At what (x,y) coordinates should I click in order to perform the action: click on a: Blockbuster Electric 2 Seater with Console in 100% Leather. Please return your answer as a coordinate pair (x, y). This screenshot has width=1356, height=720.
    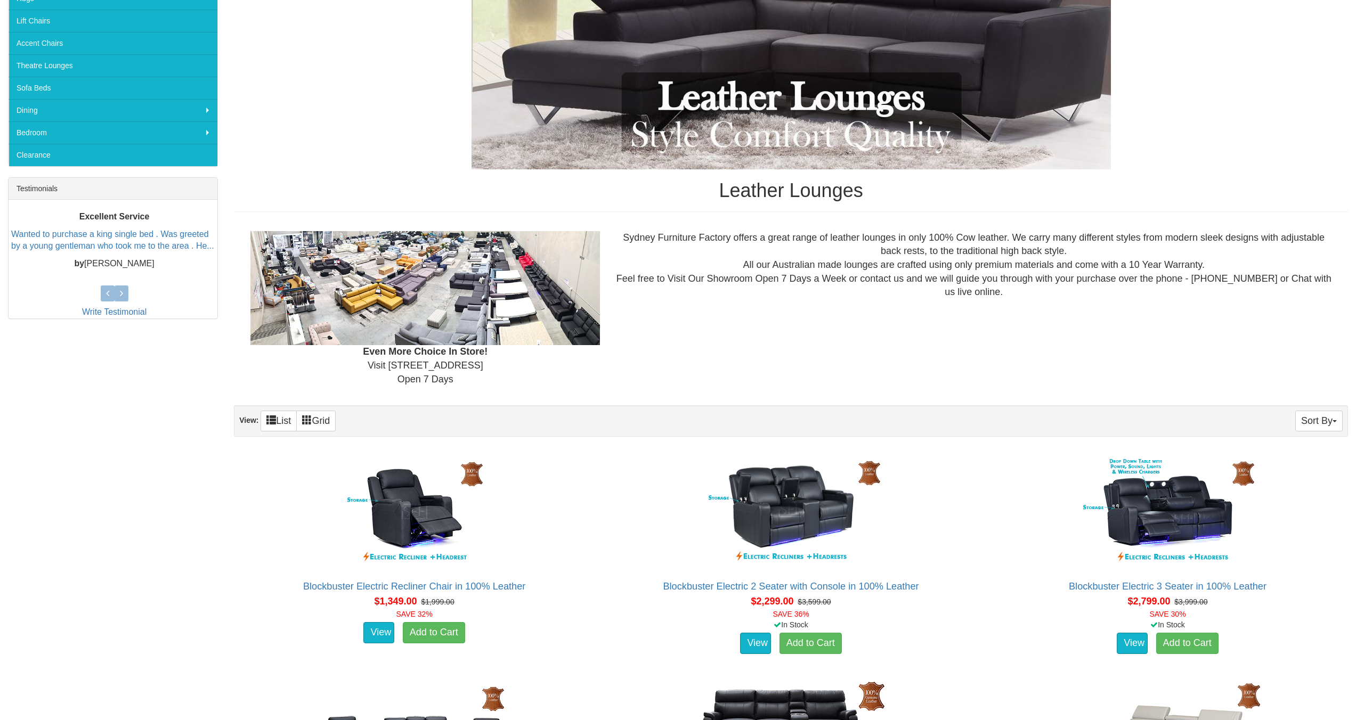
    Looking at the image, I should click on (790, 586).